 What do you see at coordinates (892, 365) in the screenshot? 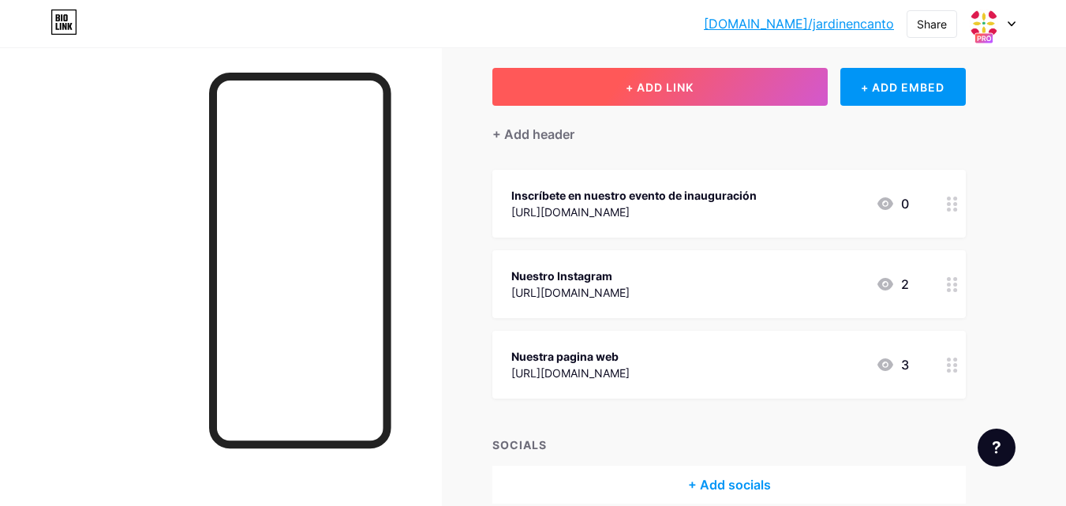
I see `div: 3` at bounding box center [892, 365].